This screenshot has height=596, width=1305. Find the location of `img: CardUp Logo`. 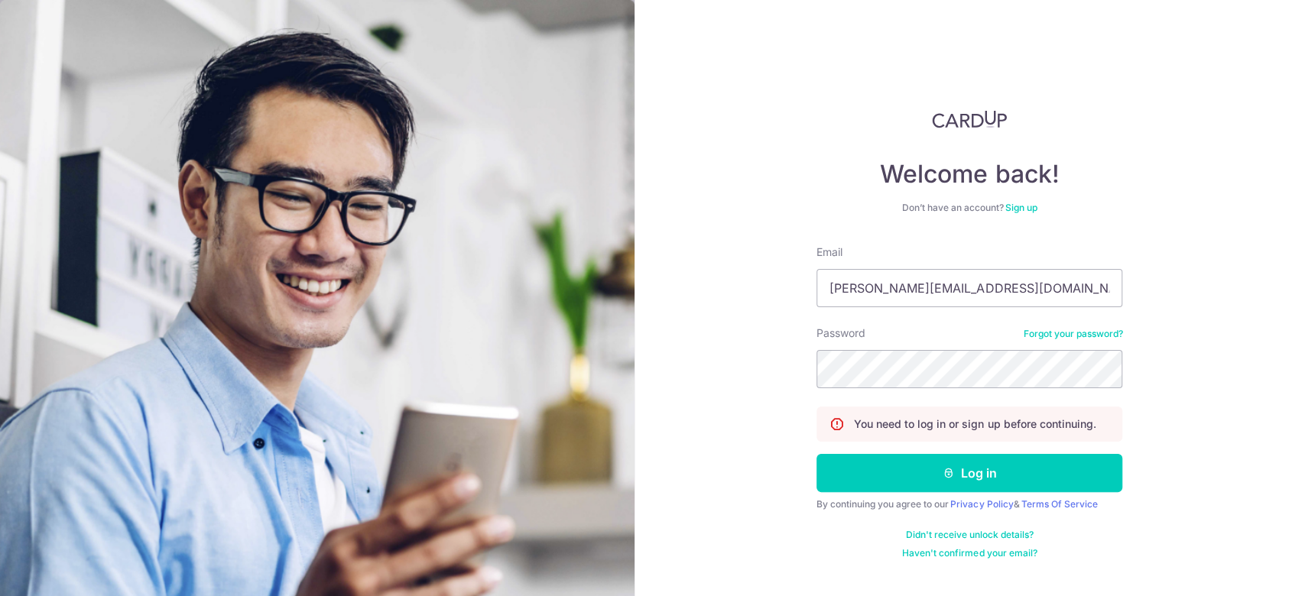

img: CardUp Logo is located at coordinates (969, 119).